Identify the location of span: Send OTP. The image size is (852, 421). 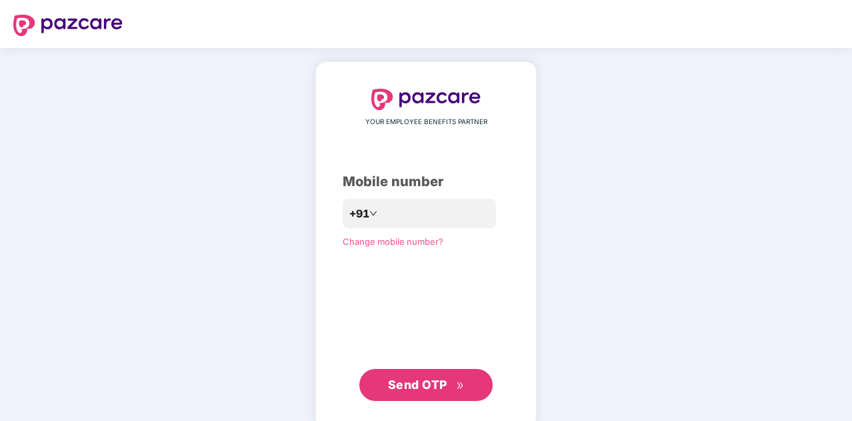
(417, 384).